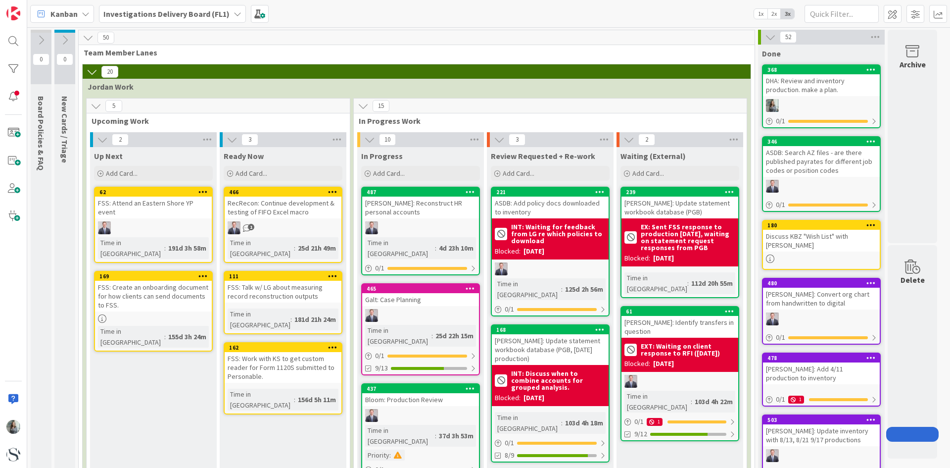 The height and width of the screenshot is (468, 950). Describe the element at coordinates (381, 106) in the screenshot. I see `span: 15` at that location.